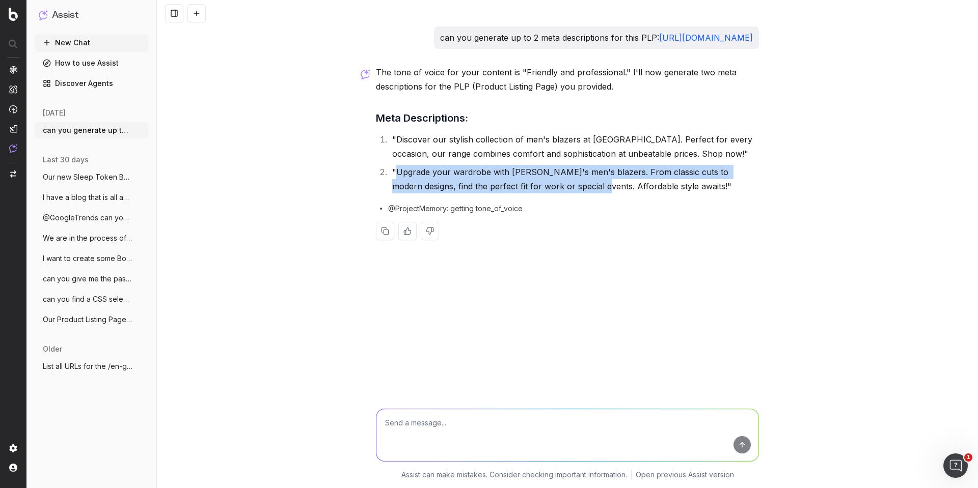 The height and width of the screenshot is (488, 978). What do you see at coordinates (13, 89) in the screenshot?
I see `img: Intelligence` at bounding box center [13, 89].